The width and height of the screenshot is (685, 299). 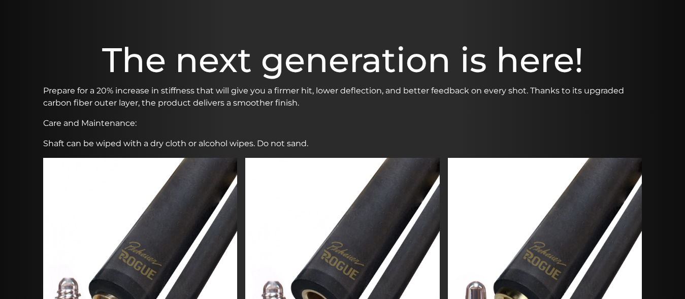 What do you see at coordinates (343, 60) in the screenshot?
I see `h1: The next generation is here!` at bounding box center [343, 60].